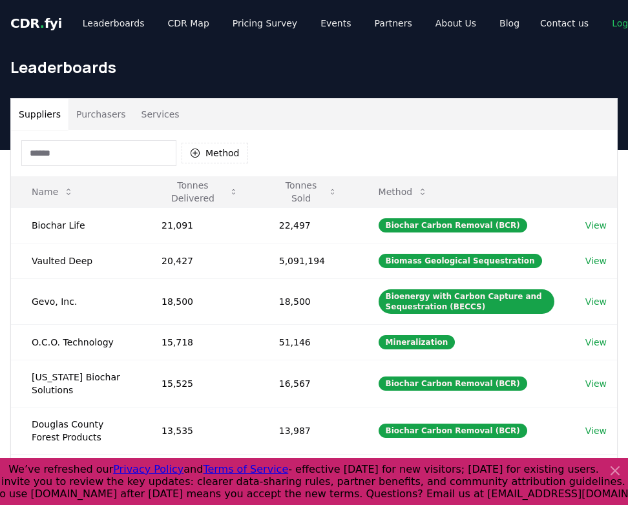  I want to click on a: About Us, so click(456, 23).